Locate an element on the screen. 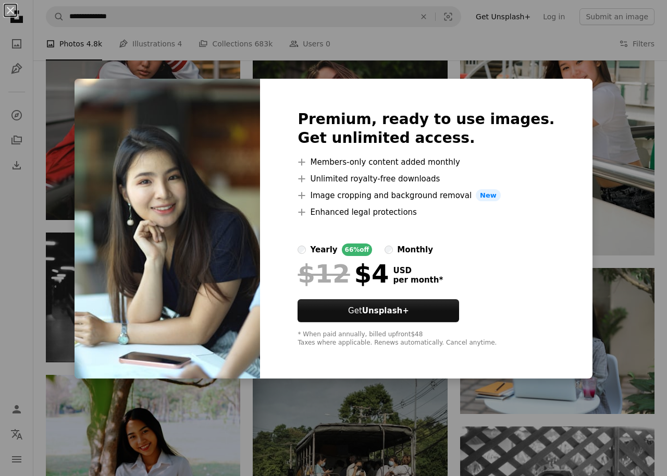  input: monthly is located at coordinates (389, 250).